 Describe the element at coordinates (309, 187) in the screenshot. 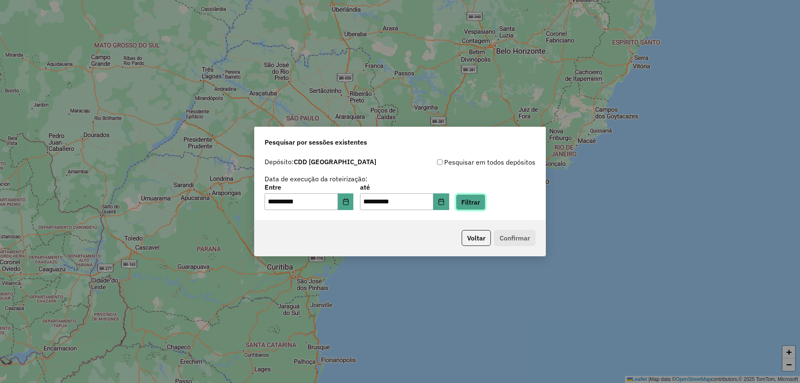

I see `label: Entre` at that location.